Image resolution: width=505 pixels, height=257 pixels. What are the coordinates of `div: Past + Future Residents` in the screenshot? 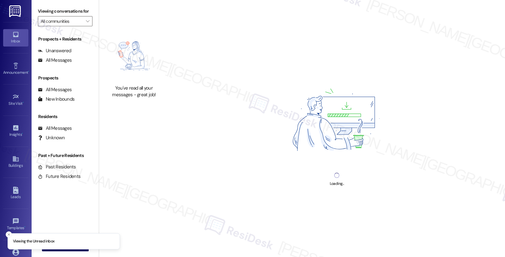 It's located at (65, 155).